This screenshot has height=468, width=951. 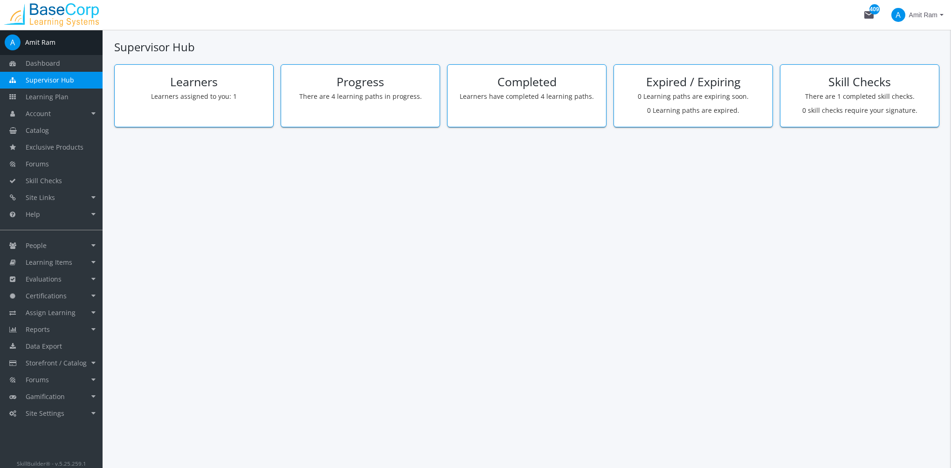 I want to click on p: There are 4 learning paths in progress., so click(x=360, y=96).